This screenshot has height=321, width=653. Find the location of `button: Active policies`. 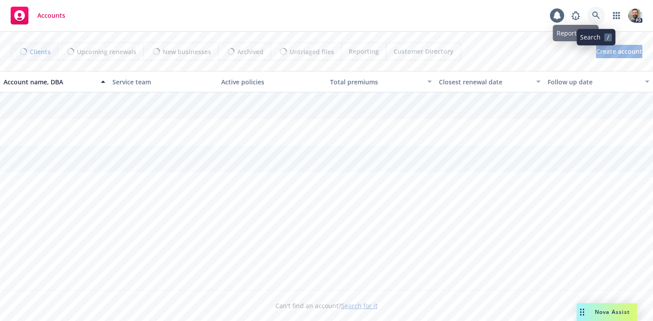

button: Active policies is located at coordinates (272, 82).